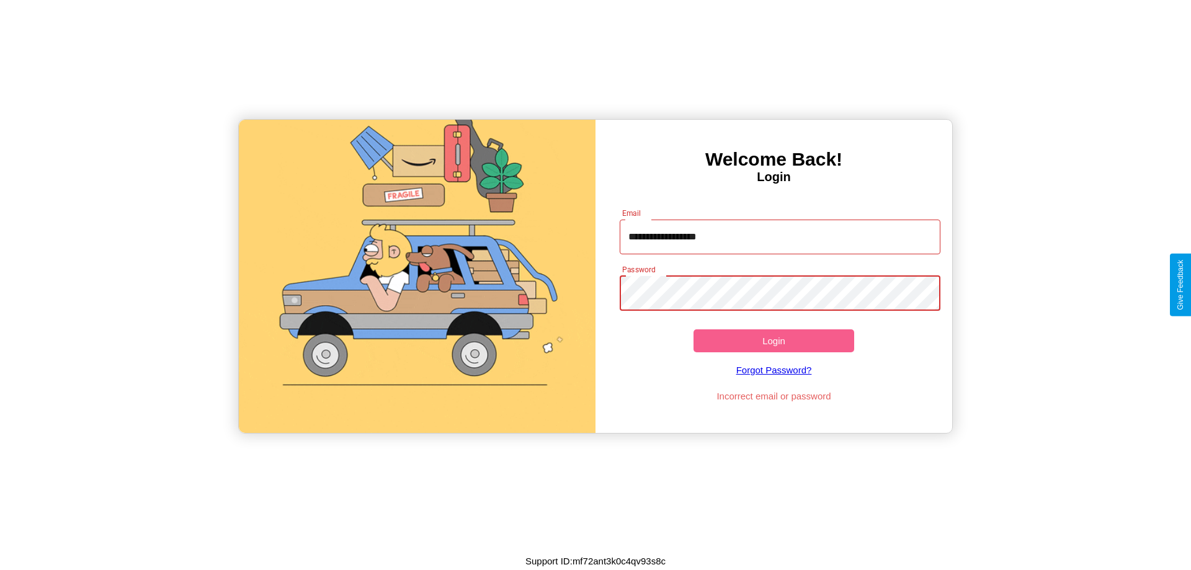 The height and width of the screenshot is (570, 1191). Describe the element at coordinates (774, 370) in the screenshot. I see `a: Forgot Password?` at that location.